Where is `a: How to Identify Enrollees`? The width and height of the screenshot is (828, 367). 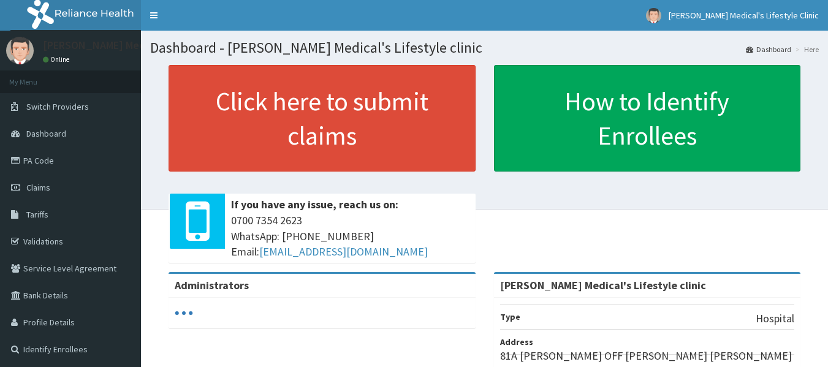
a: How to Identify Enrollees is located at coordinates (647, 118).